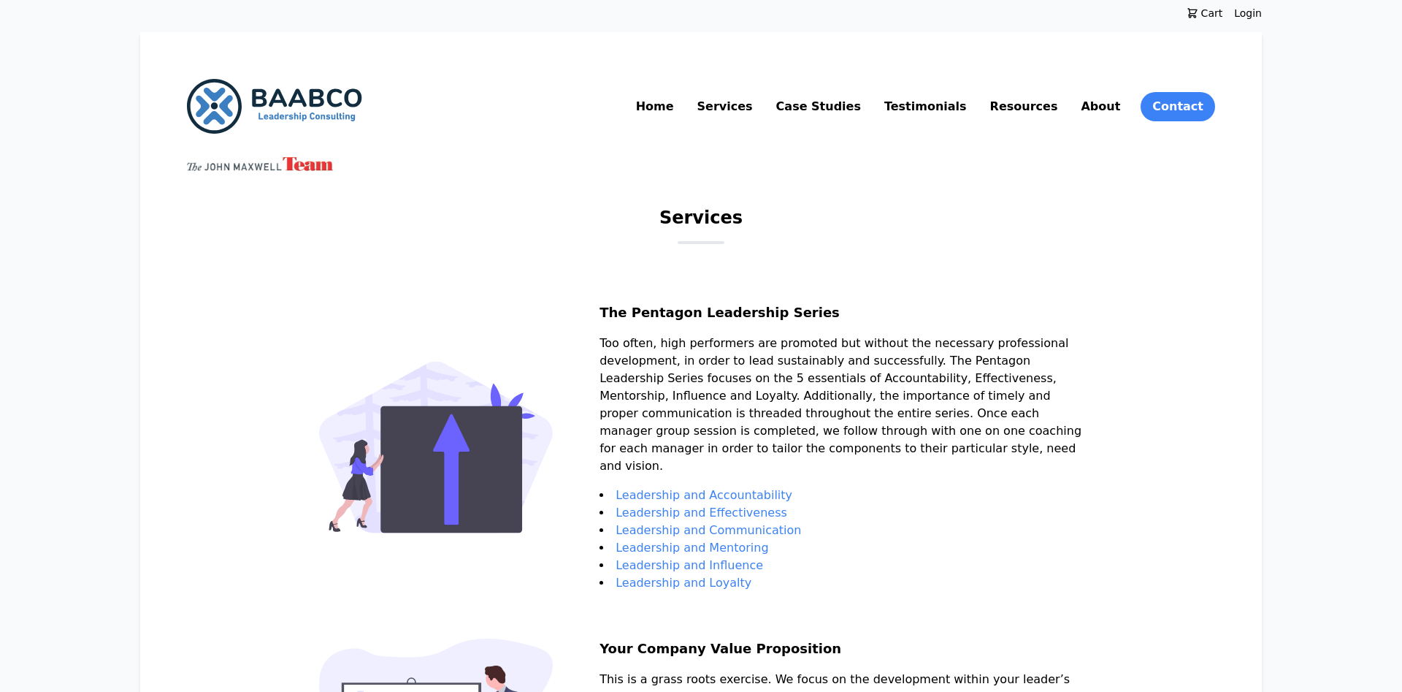 The height and width of the screenshot is (692, 1402). Describe the element at coordinates (701, 512) in the screenshot. I see `a: Leadership and Effectiveness` at that location.